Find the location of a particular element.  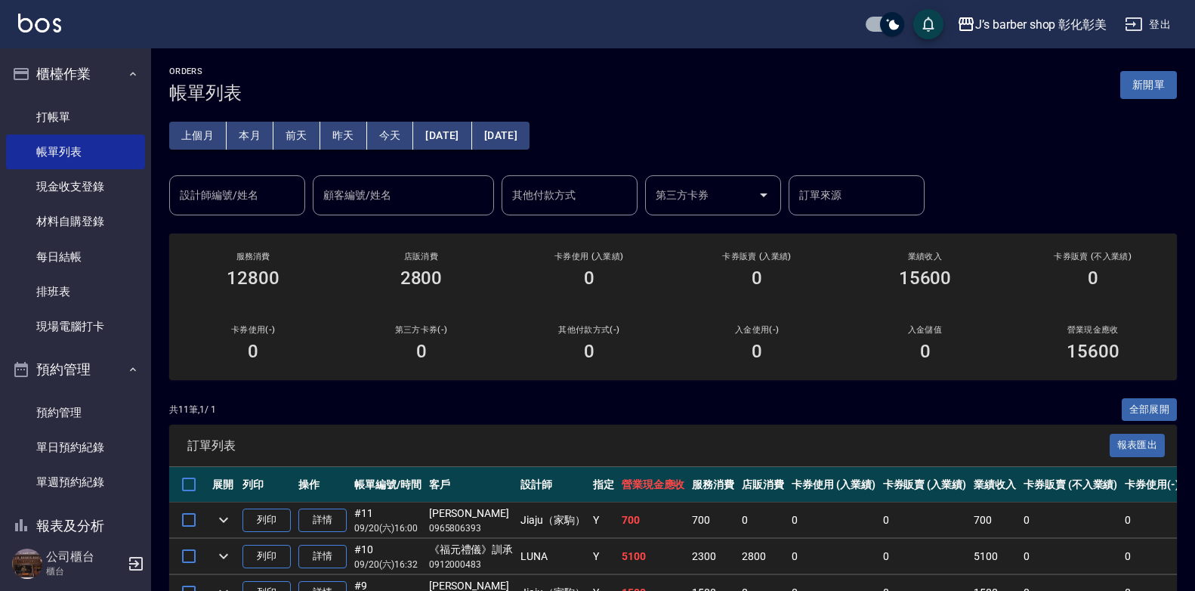

td: 2800 is located at coordinates (763, 556).